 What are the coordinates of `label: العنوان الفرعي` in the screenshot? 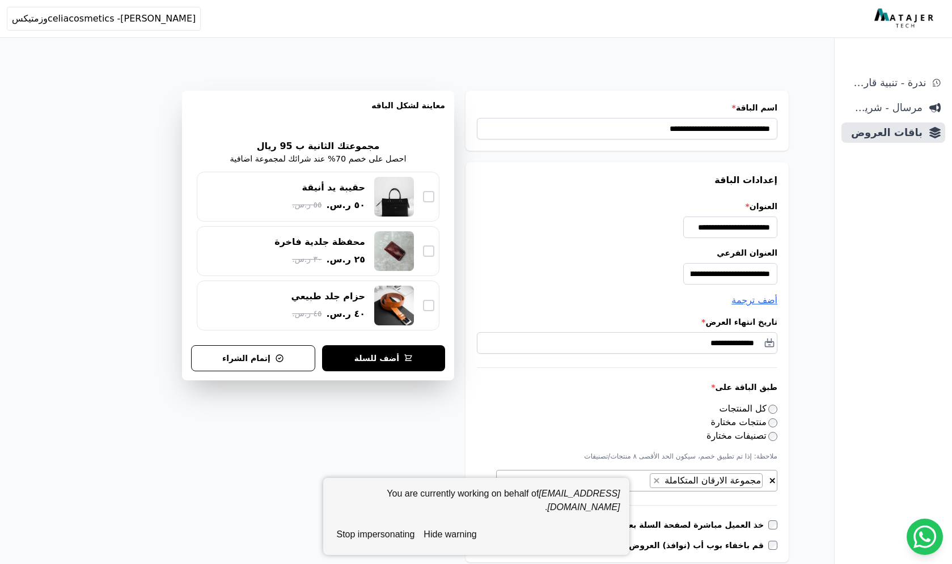 It's located at (627, 253).